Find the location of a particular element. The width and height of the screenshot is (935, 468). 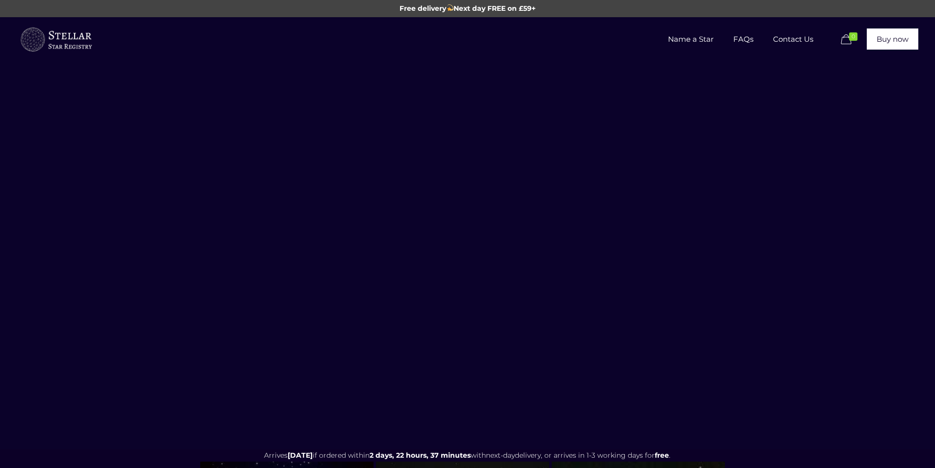

span: Contact Us is located at coordinates (793, 39).